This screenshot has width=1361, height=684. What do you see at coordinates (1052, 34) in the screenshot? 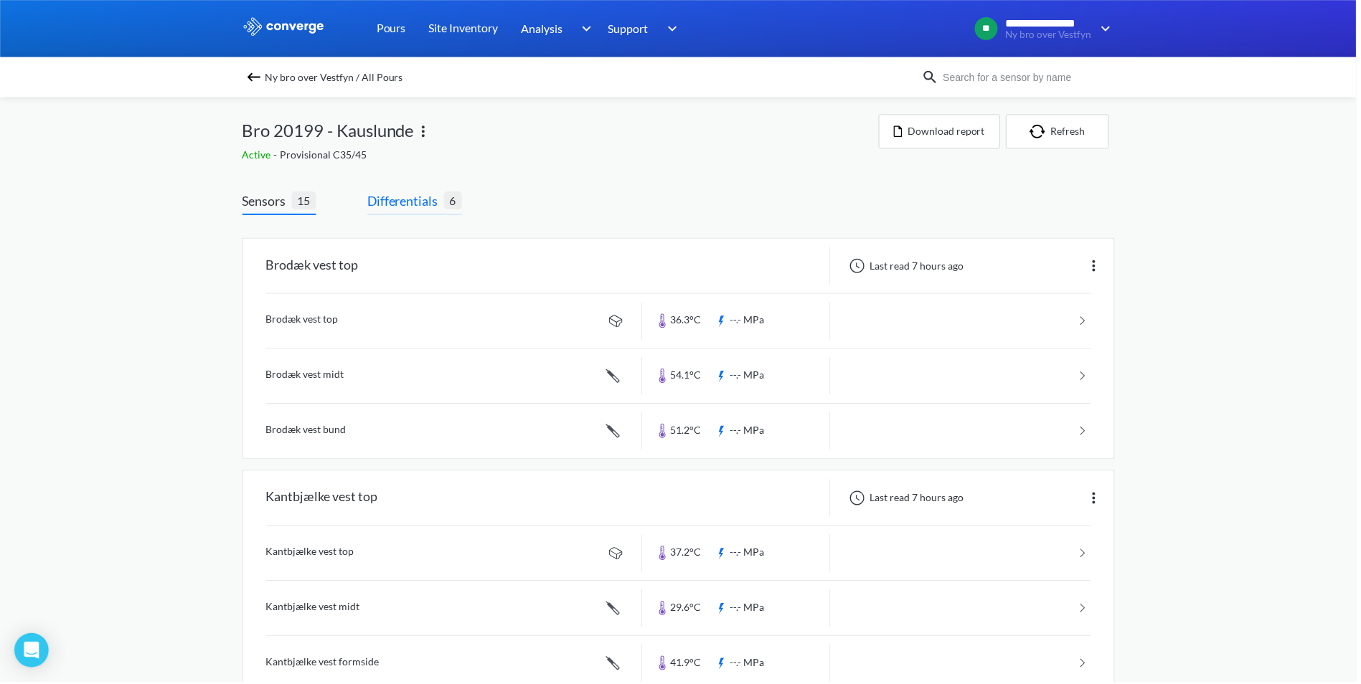
I see `span: Ny bro over Vestfyn` at bounding box center [1052, 34].